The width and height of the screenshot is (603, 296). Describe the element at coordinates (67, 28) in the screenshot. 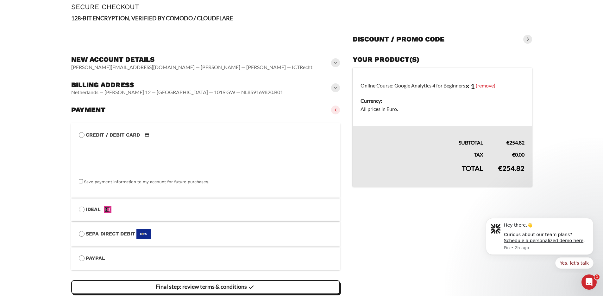

I see `a: Schedule a personalized demo here` at that location.